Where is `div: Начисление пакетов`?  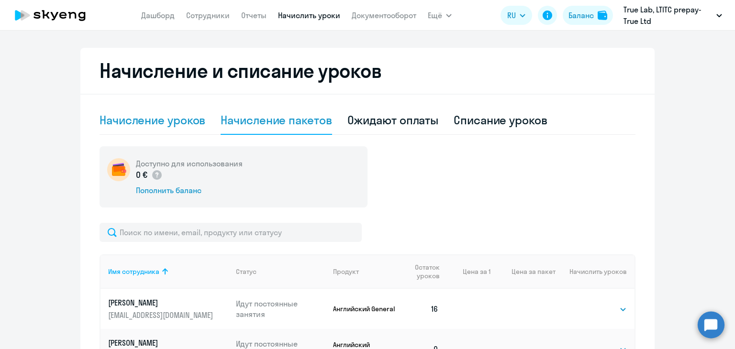
div: Начисление пакетов is located at coordinates (276, 120).